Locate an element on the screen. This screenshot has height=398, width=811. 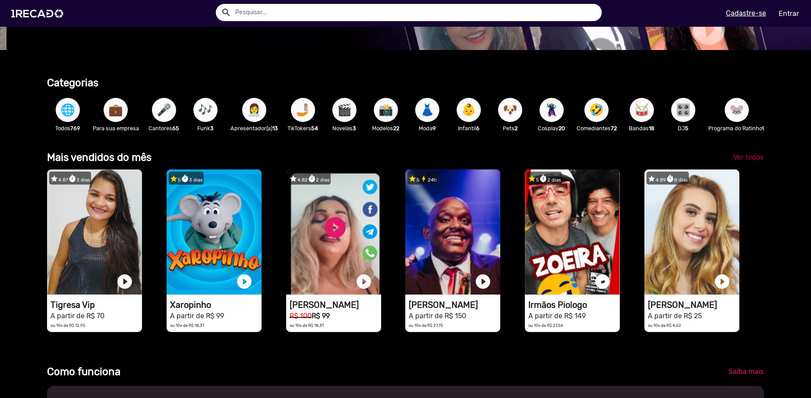
b: 13 is located at coordinates (275, 128).